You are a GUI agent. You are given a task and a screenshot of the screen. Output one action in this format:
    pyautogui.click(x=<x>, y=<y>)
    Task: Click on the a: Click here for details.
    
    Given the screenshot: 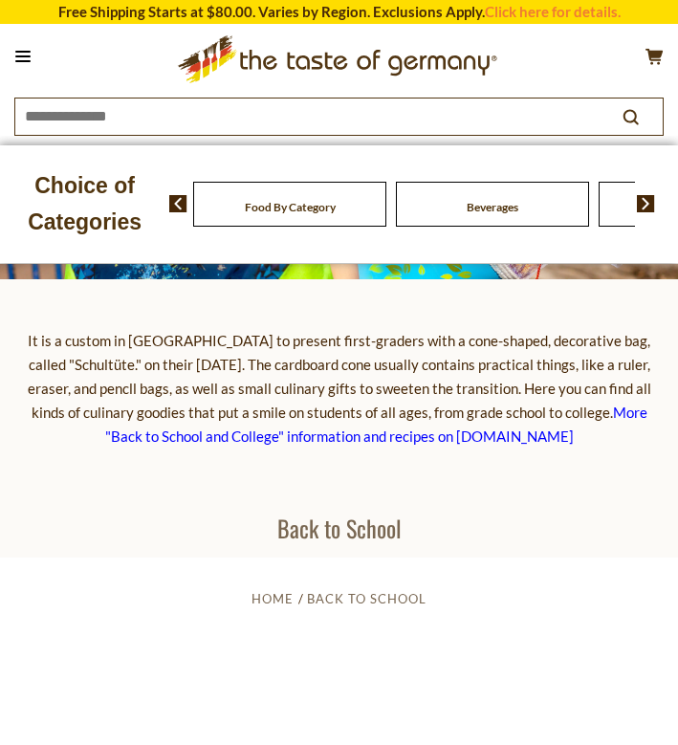 What is the action you would take?
    pyautogui.click(x=552, y=11)
    